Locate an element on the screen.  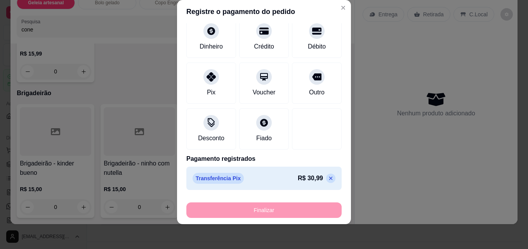
p: Transferência Pix is located at coordinates (218, 178).